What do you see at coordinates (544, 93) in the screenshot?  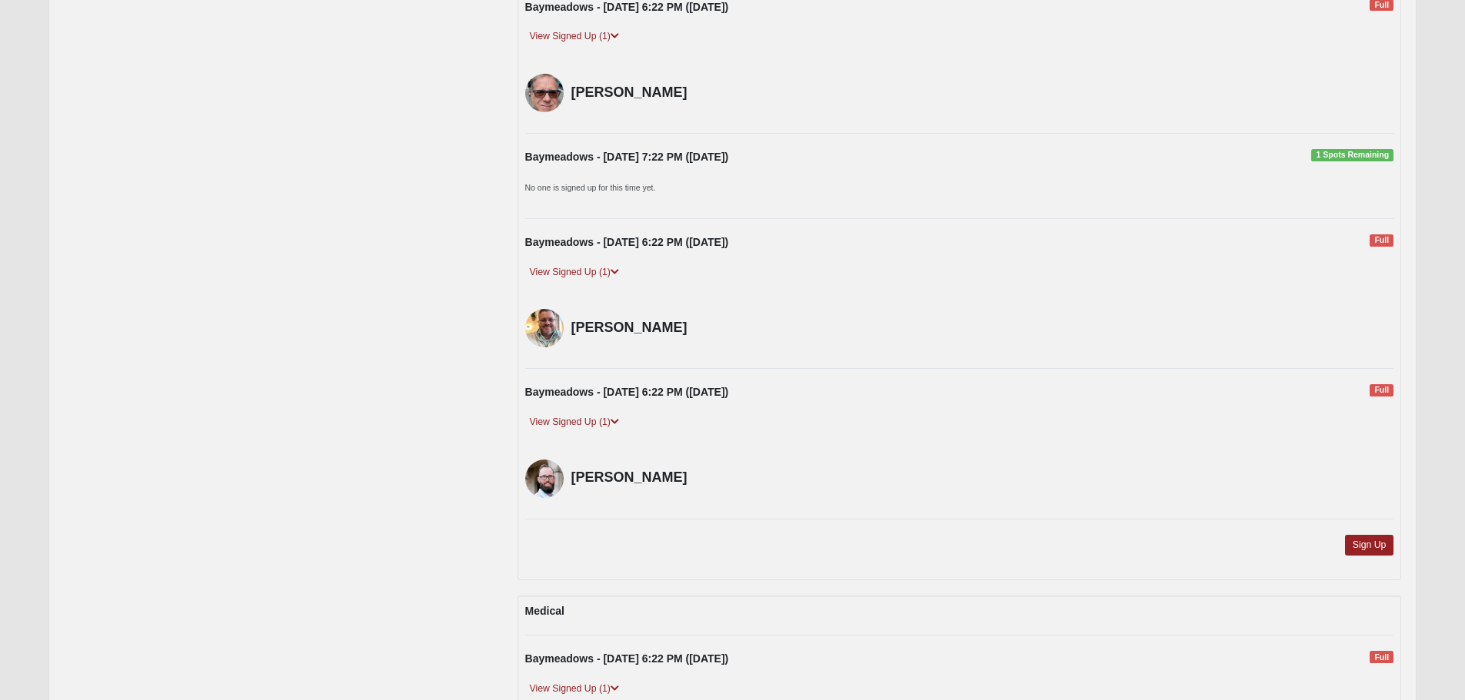 I see `img: Randy Bristowe` at bounding box center [544, 93].